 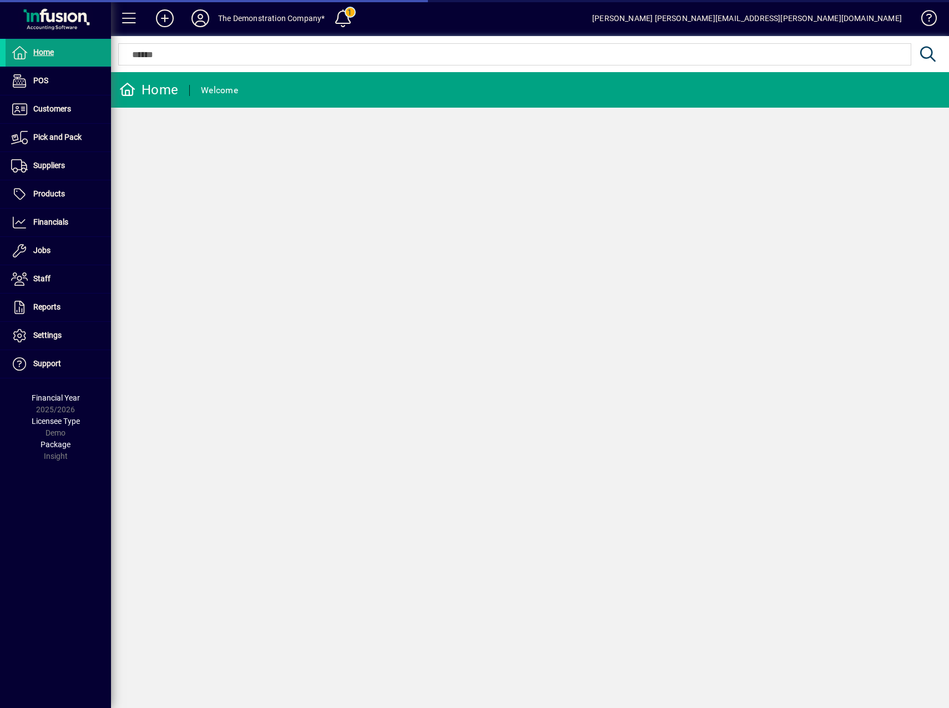 I want to click on a: Products, so click(x=58, y=194).